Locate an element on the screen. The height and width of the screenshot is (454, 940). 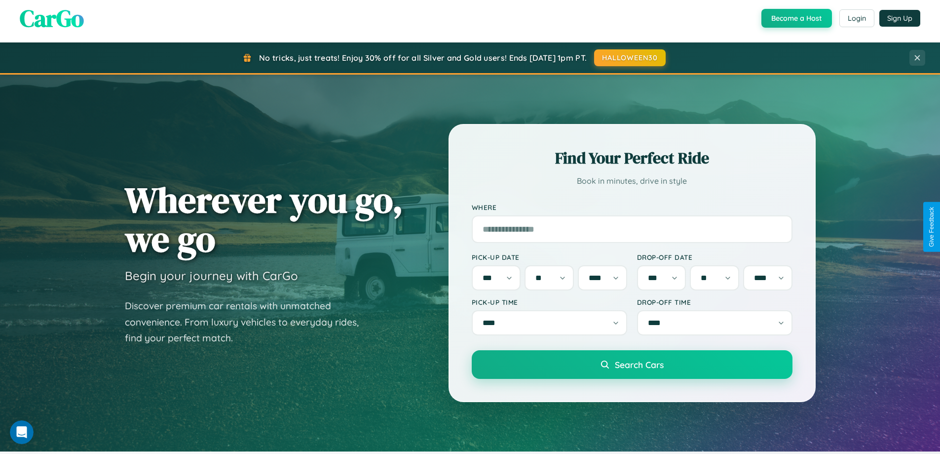
label: Pick-up Time is located at coordinates (549, 302).